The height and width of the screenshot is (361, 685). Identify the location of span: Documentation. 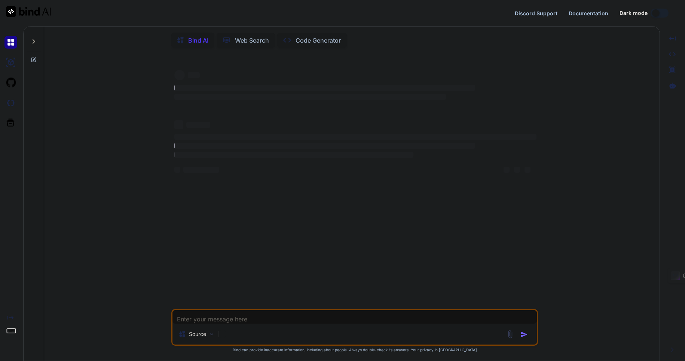
(589, 13).